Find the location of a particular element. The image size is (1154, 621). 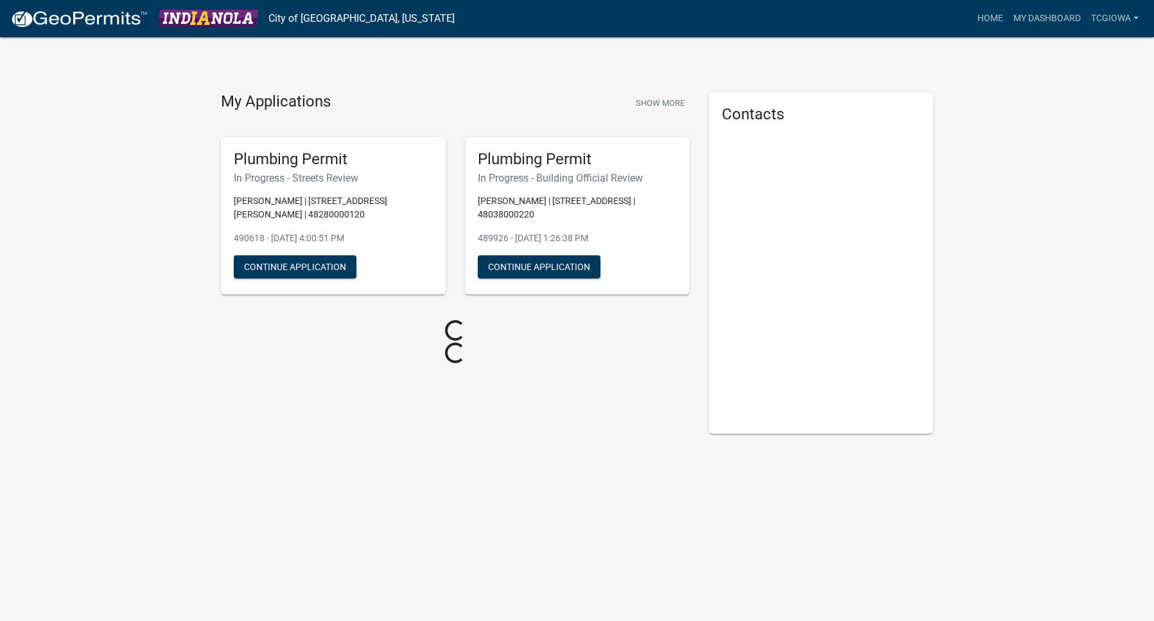

h5: Contacts is located at coordinates (821, 114).